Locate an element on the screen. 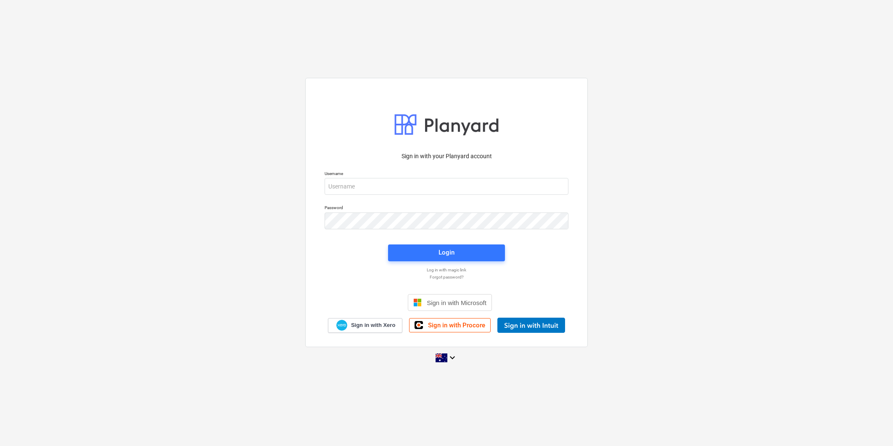 This screenshot has width=893, height=446. a: Log in with magic link is located at coordinates (446, 269).